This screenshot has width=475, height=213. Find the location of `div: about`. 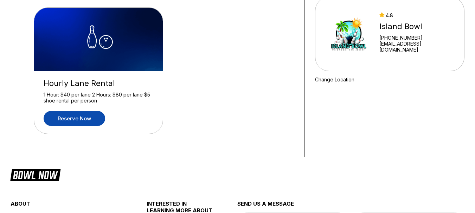

div: about is located at coordinates (67, 206).